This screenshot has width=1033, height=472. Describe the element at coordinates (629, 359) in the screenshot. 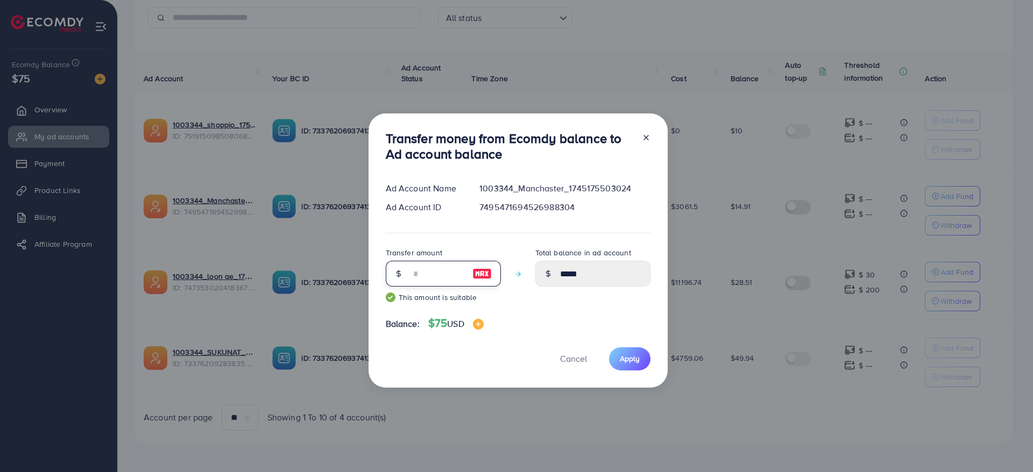

I see `span: Apply` at that location.